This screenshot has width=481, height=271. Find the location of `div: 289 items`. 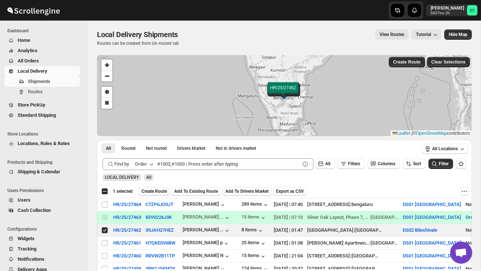

div: 289 items is located at coordinates (256, 205).